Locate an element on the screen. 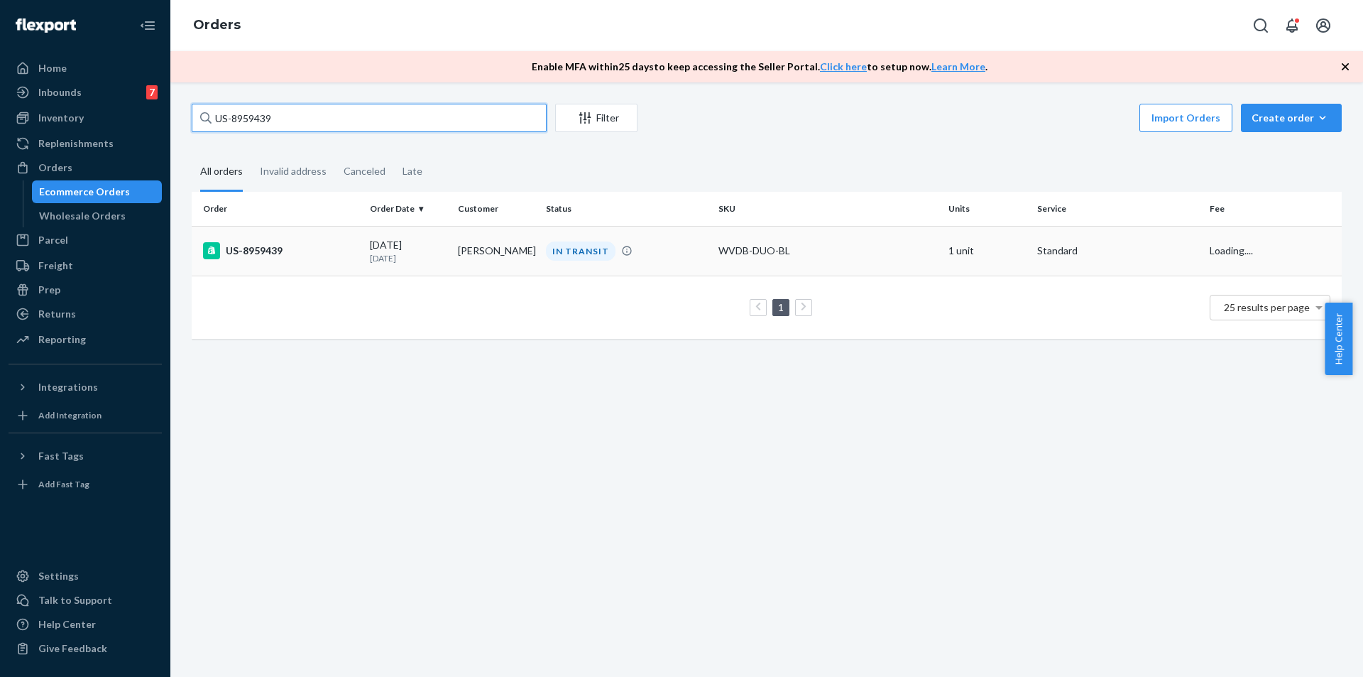  div: Parcel is located at coordinates (53, 240).